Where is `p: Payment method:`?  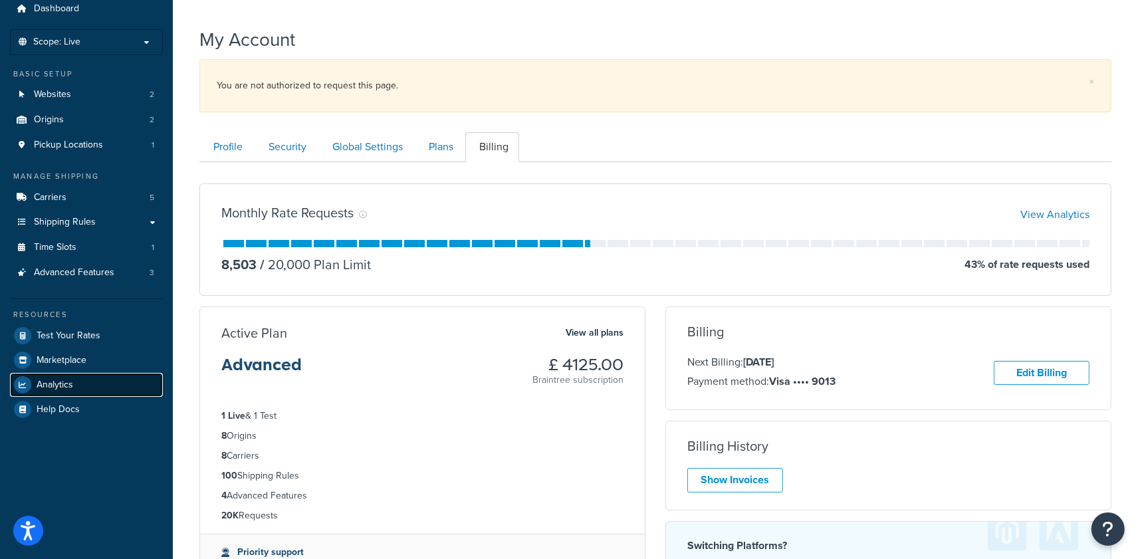 p: Payment method: is located at coordinates (761, 382).